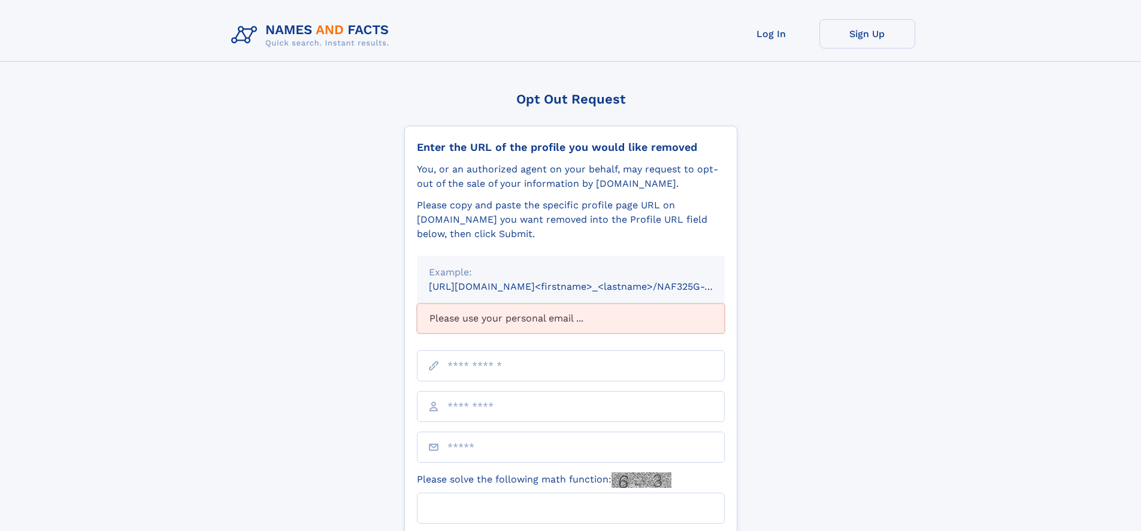  I want to click on div: Opt Out Request, so click(571, 99).